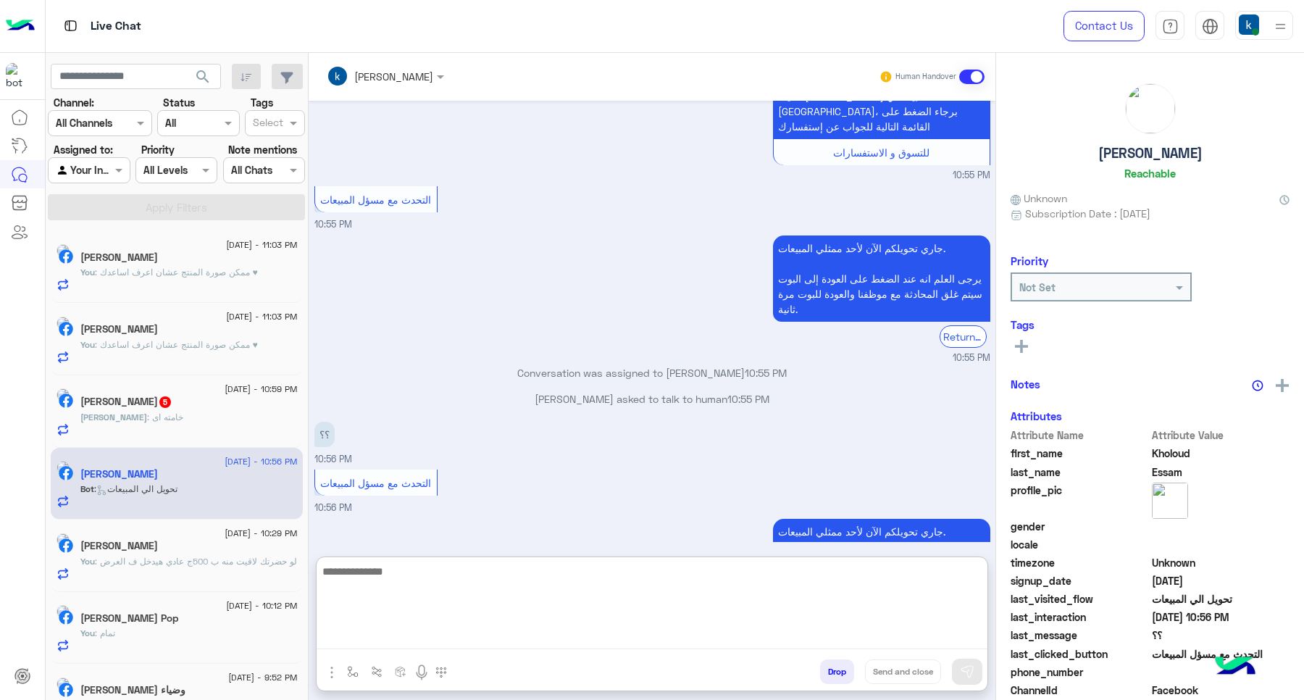 The image size is (1304, 700). What do you see at coordinates (261, 102) in the screenshot?
I see `label: Tags` at bounding box center [261, 102].